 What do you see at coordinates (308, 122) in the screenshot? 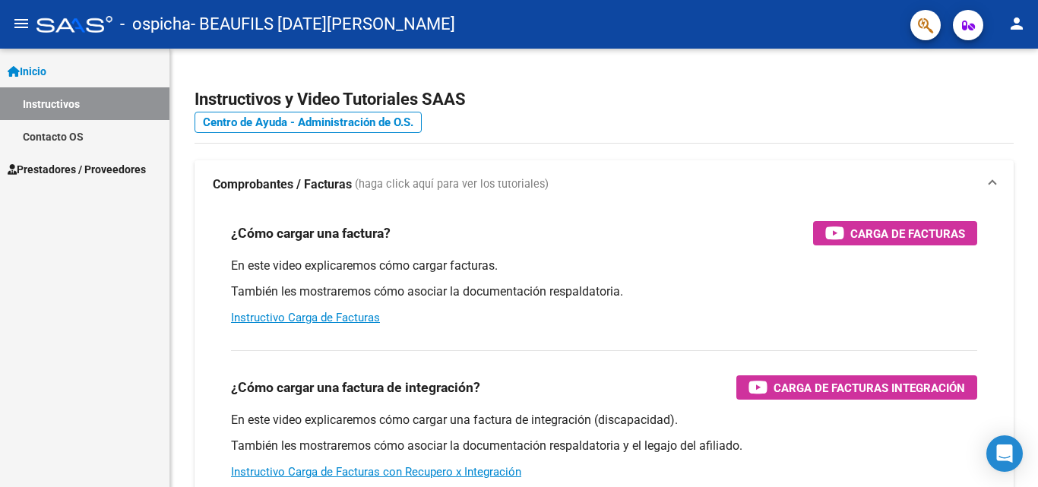
I see `a: Centro de Ayuda - Administración de O.S.` at bounding box center [308, 122].